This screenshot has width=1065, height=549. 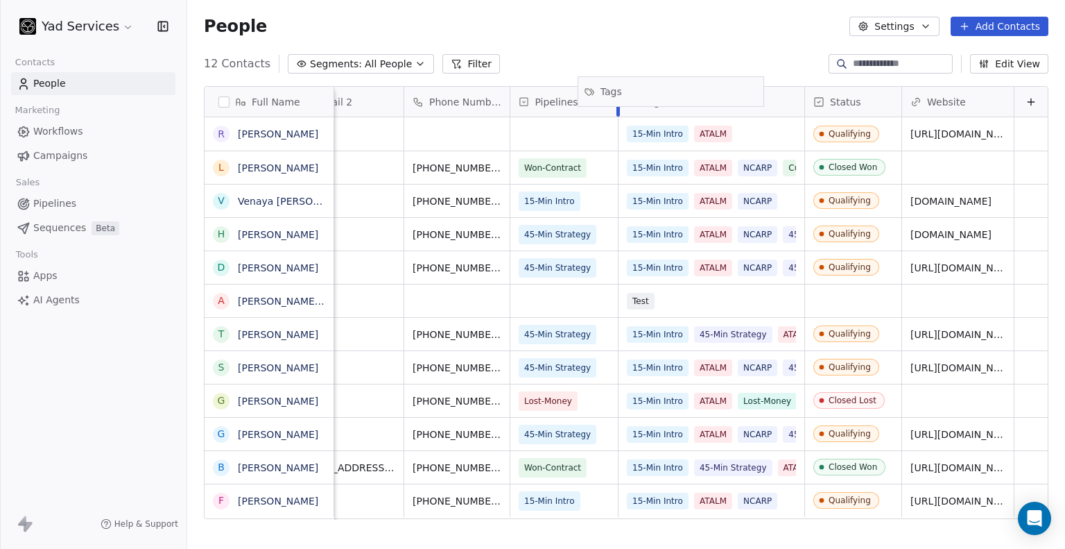 I want to click on div: L, so click(x=221, y=167).